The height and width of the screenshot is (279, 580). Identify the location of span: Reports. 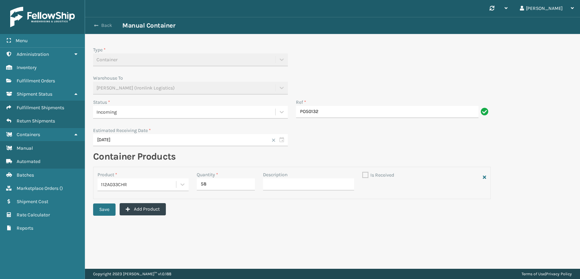
(25, 228).